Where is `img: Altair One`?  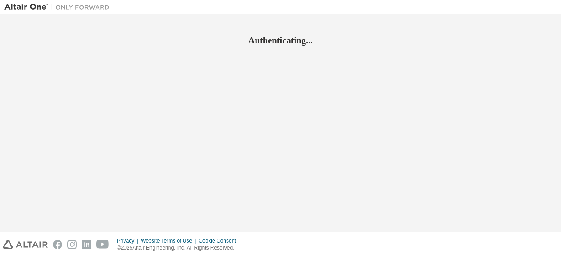
img: Altair One is located at coordinates (59, 7).